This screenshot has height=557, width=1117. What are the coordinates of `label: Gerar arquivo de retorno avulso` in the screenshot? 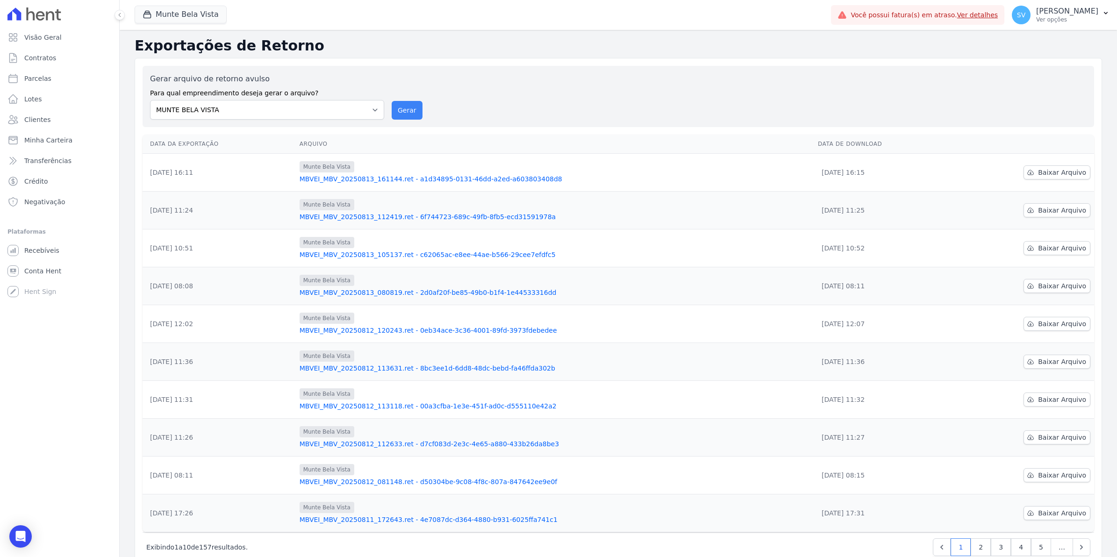 It's located at (267, 79).